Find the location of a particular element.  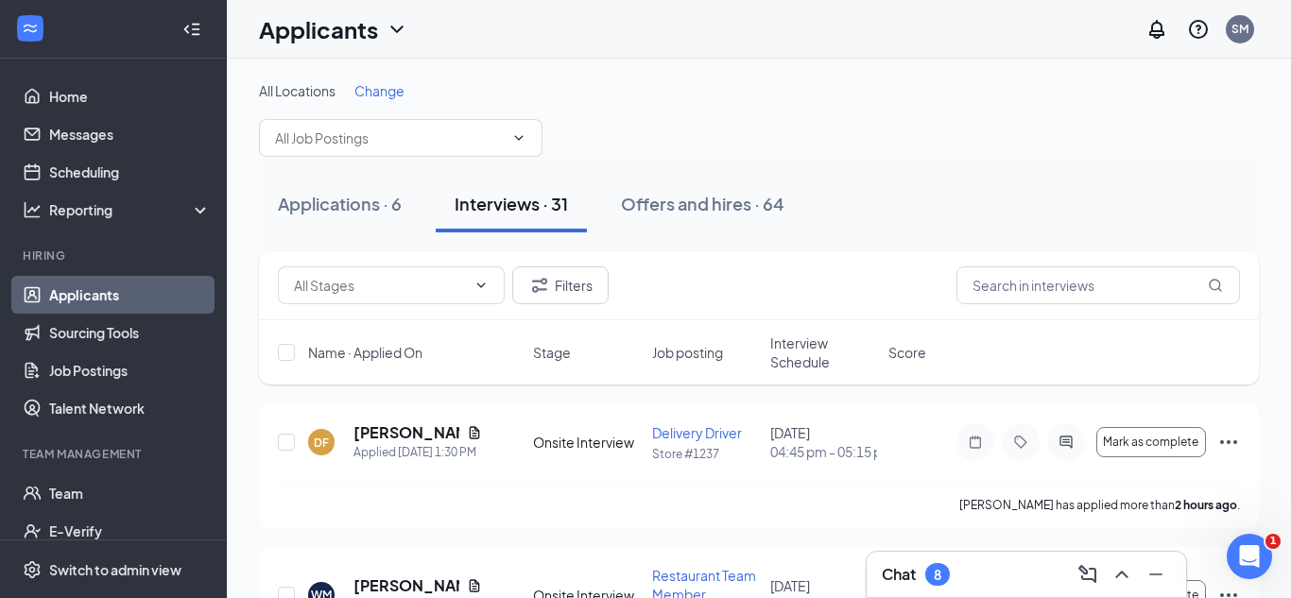

span: 1 is located at coordinates (1273, 541).